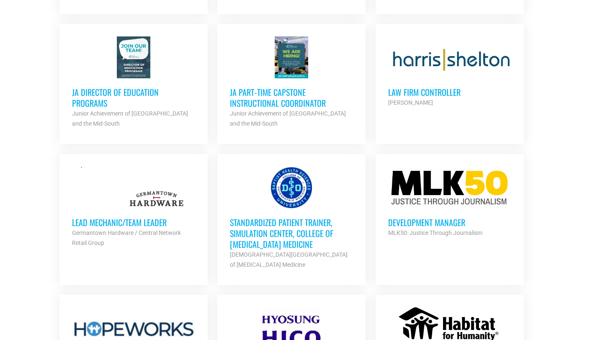 The width and height of the screenshot is (603, 340). Describe the element at coordinates (450, 92) in the screenshot. I see `h3: Law Firm Controller` at that location.